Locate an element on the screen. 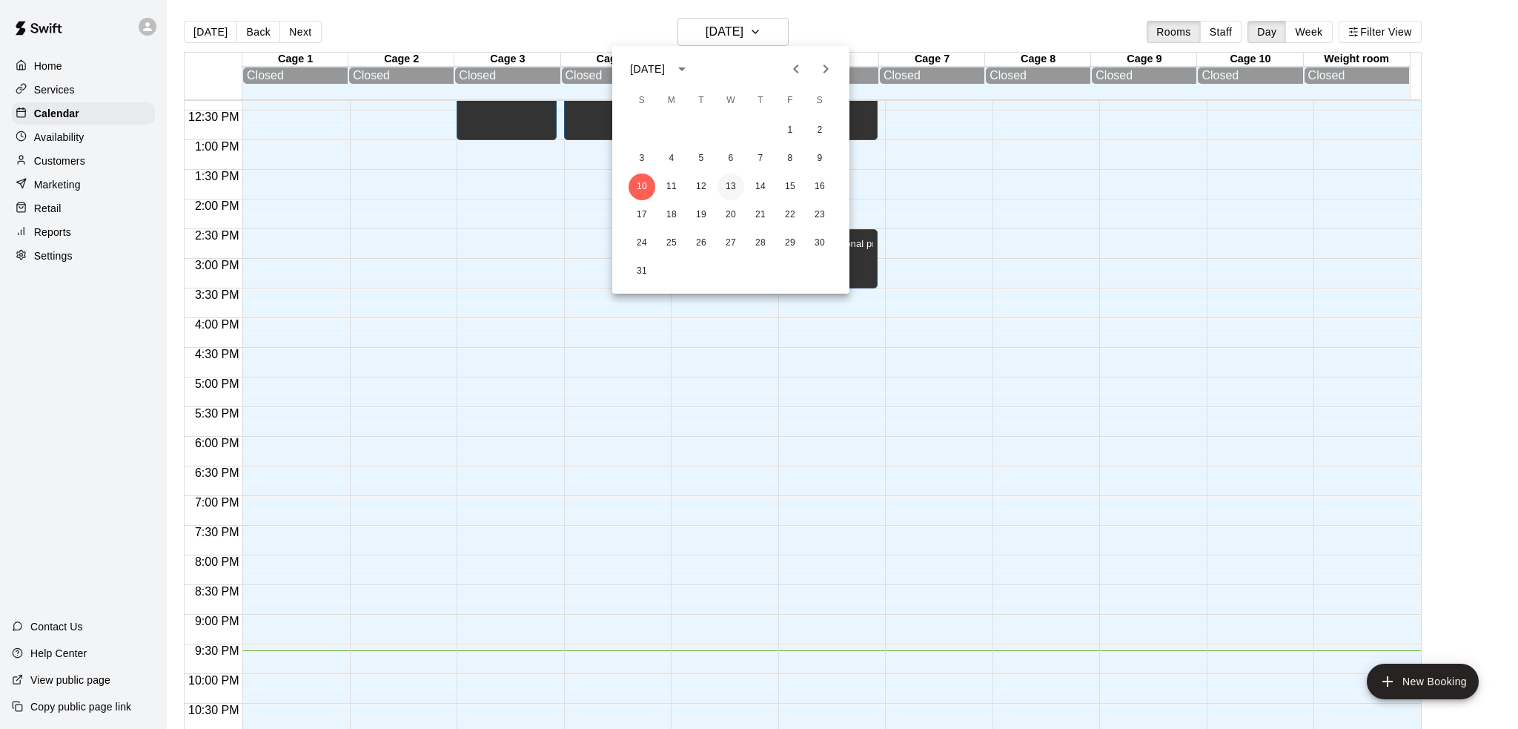  button: 14 is located at coordinates (761, 187).